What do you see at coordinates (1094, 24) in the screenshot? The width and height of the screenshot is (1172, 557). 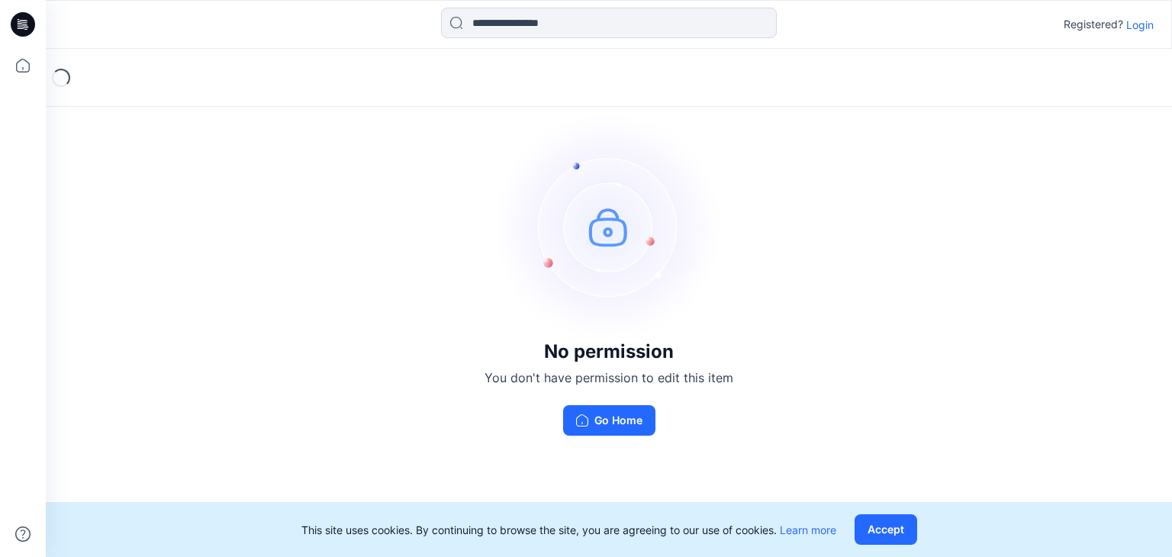 I see `p: Registered?` at bounding box center [1094, 24].